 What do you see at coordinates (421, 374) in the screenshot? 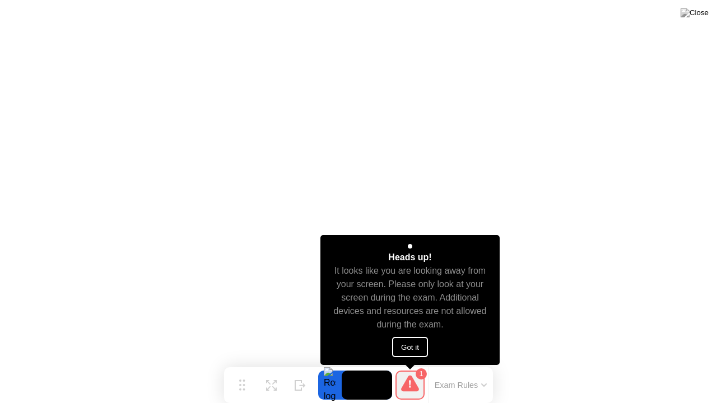
I see `div: 1` at bounding box center [421, 374].